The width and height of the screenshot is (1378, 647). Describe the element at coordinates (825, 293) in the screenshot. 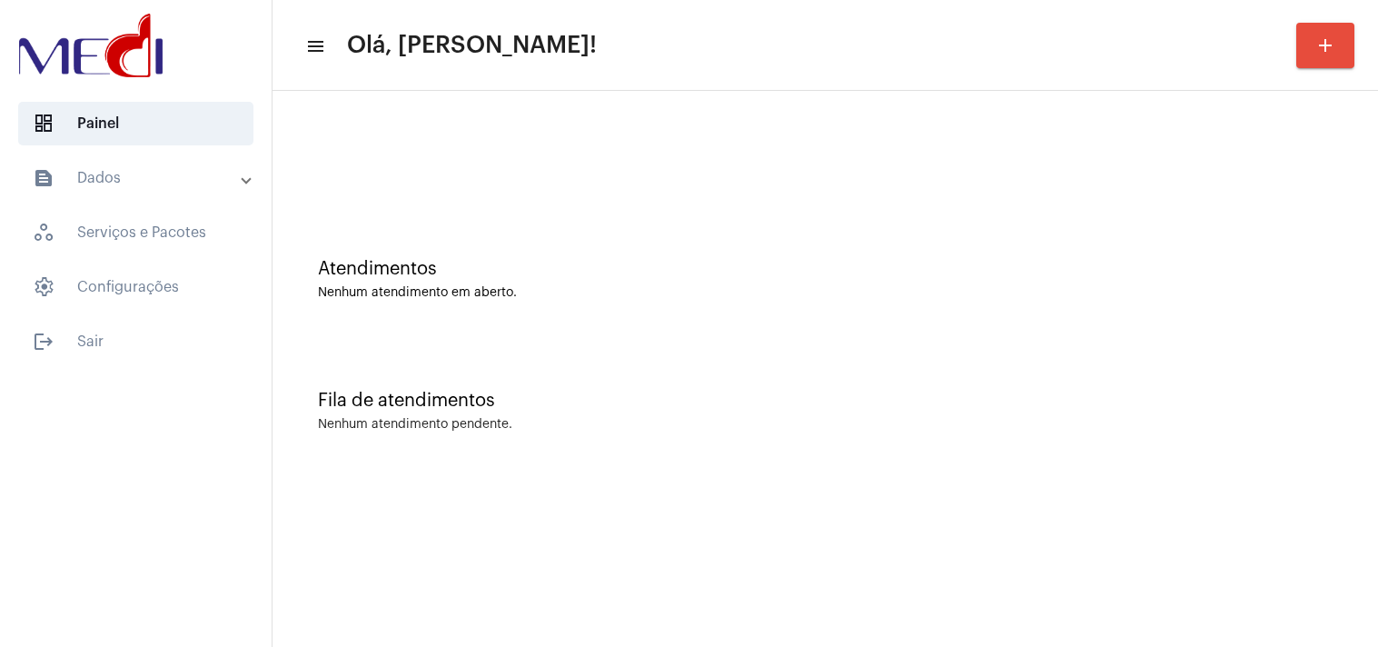

I see `div: Nenhum atendimento em aberto.` at that location.